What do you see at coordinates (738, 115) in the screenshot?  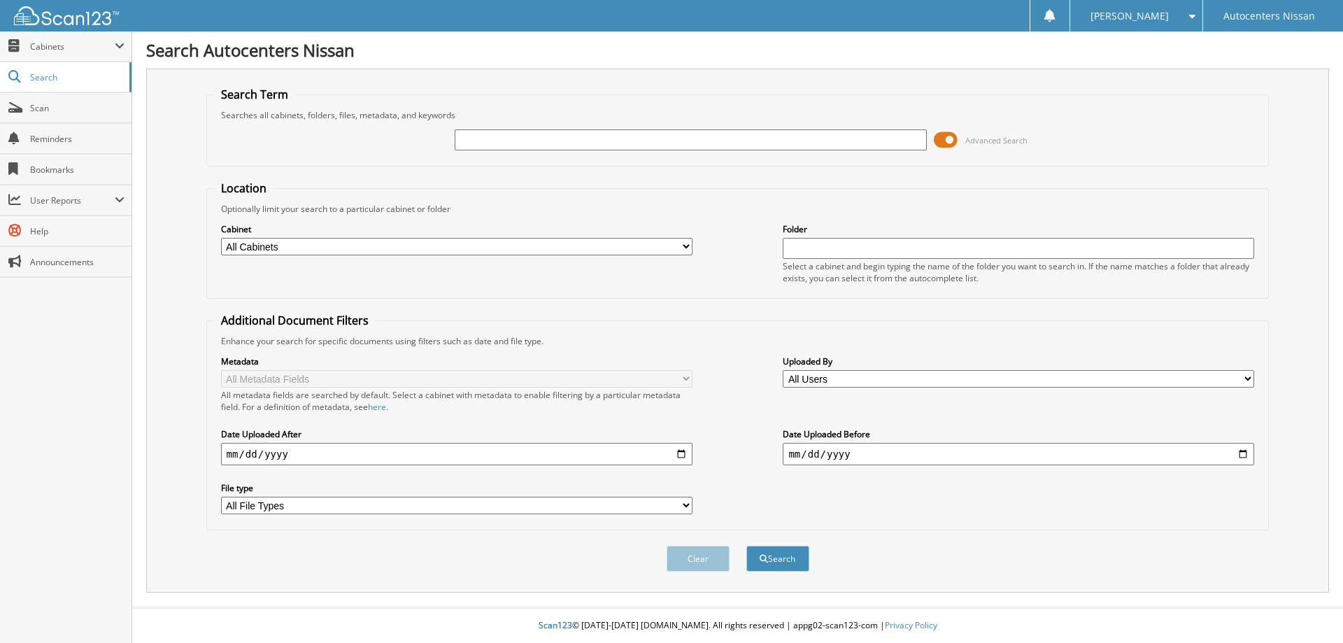 I see `div: Searches all cabinets, folders, files, metadata, and keywords` at bounding box center [738, 115].